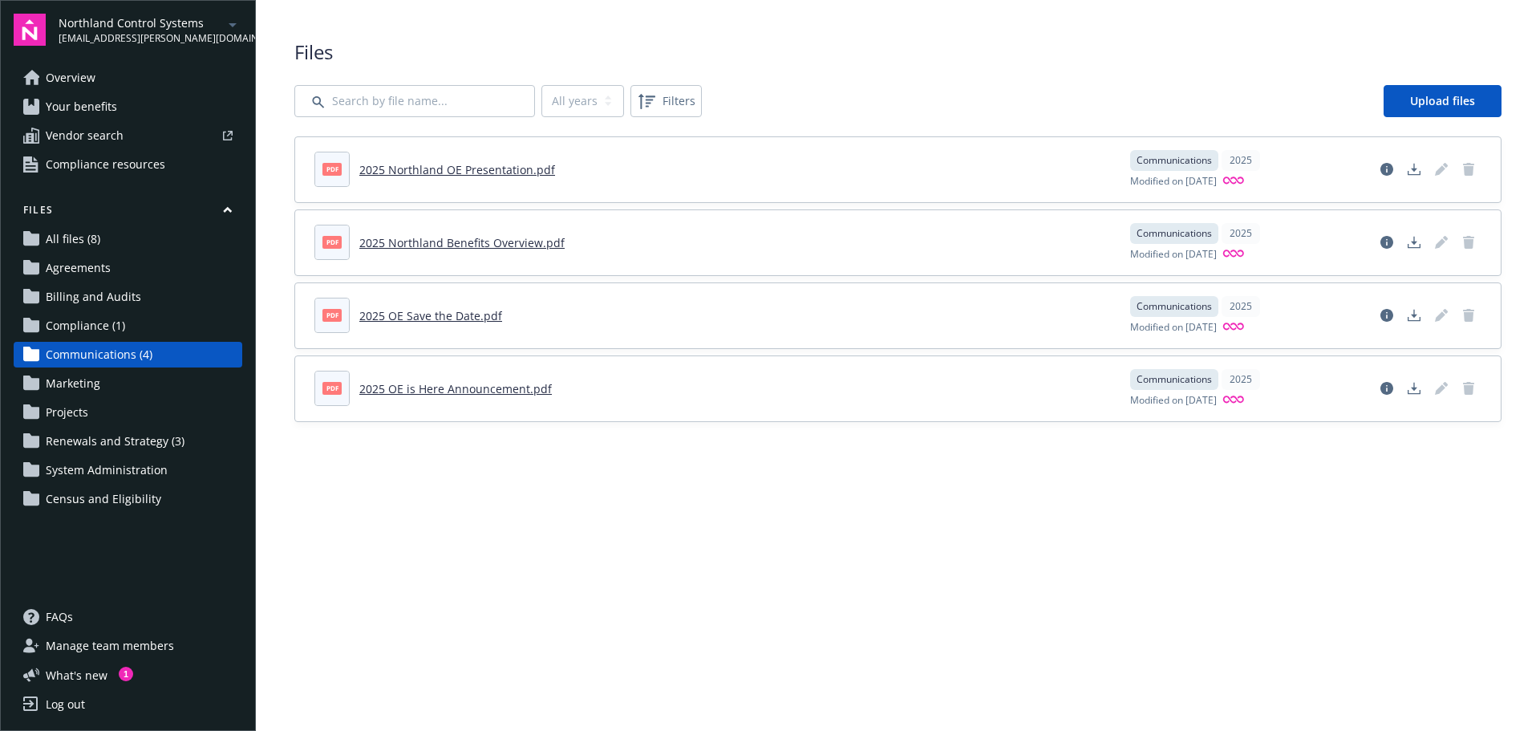 Image resolution: width=1540 pixels, height=731 pixels. Describe the element at coordinates (233, 24) in the screenshot. I see `a: arrowDropDown` at that location.